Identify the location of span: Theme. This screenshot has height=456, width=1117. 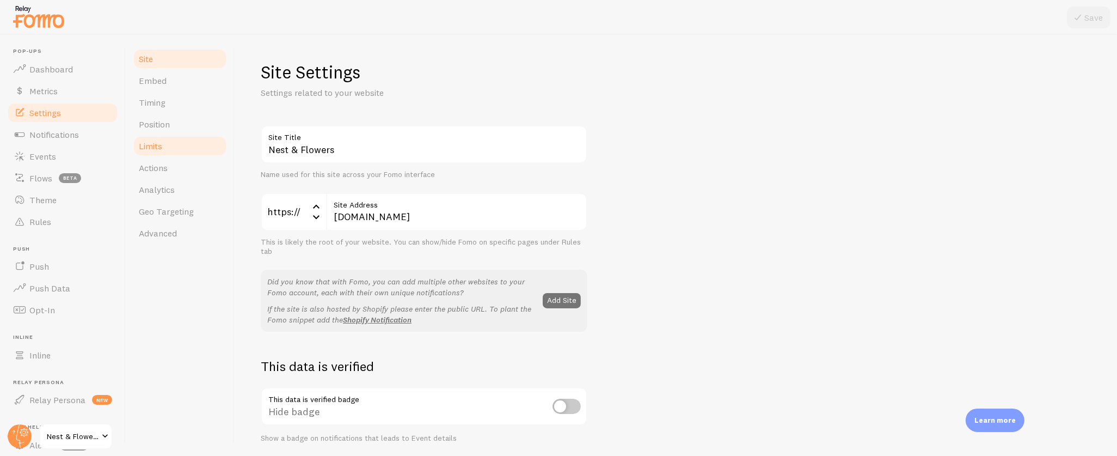
(43, 200).